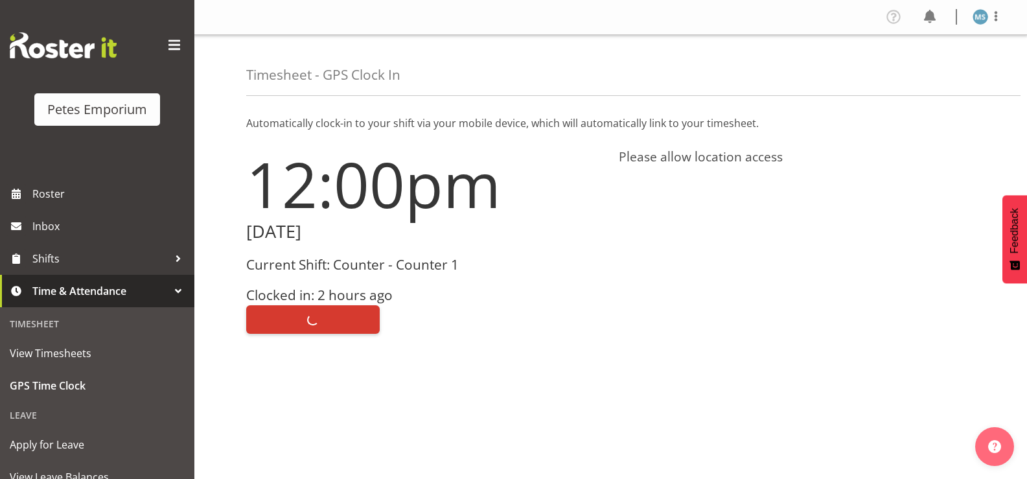 This screenshot has width=1027, height=479. I want to click on span: Apply for Leave, so click(97, 445).